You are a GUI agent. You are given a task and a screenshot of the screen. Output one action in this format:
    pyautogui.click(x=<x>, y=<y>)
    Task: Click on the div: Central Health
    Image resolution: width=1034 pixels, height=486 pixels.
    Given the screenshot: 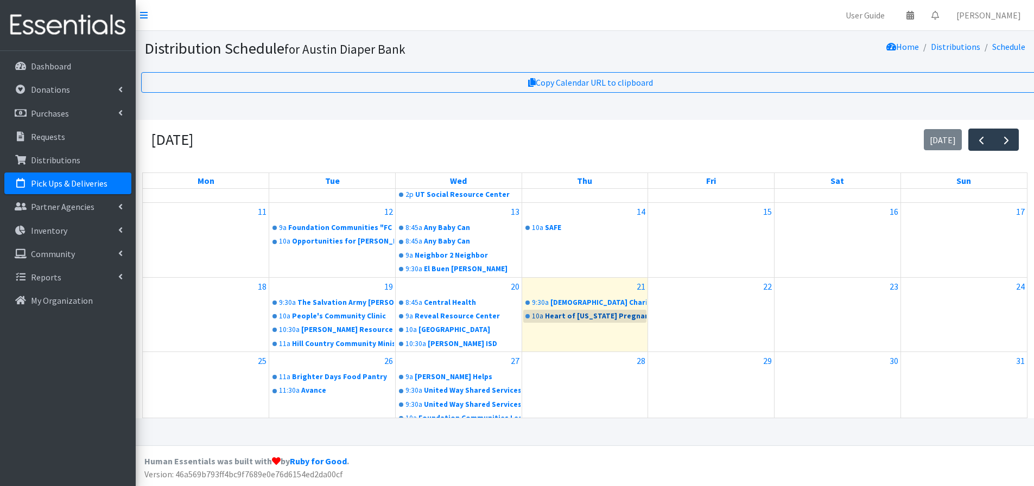 What is the action you would take?
    pyautogui.click(x=472, y=303)
    